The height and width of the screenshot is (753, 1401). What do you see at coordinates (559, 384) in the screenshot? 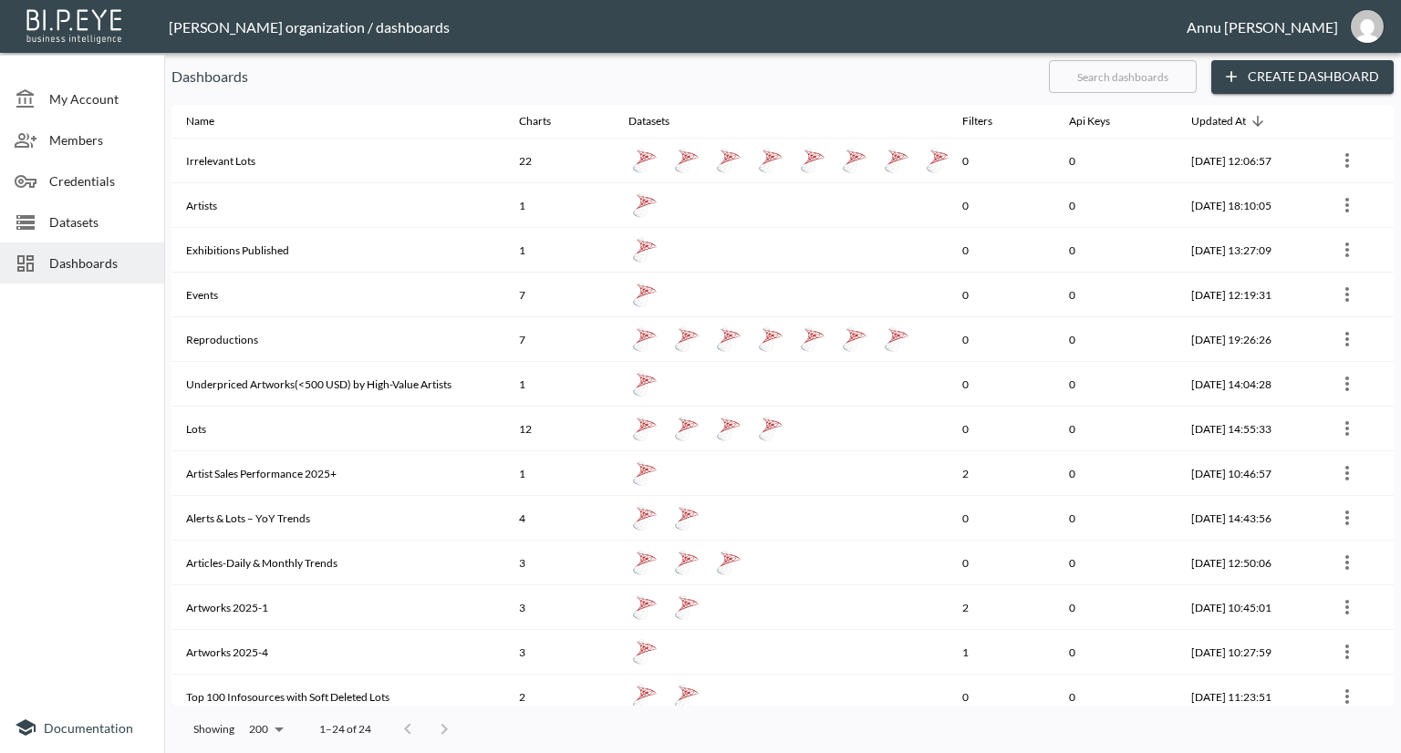
I see `th: 1` at bounding box center [559, 384].